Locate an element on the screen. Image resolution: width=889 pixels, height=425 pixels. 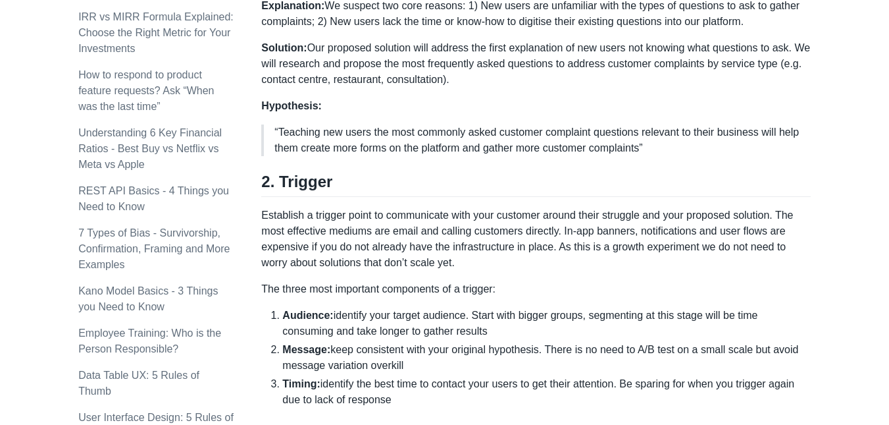
strong: Hypothesis: is located at coordinates (292, 105).